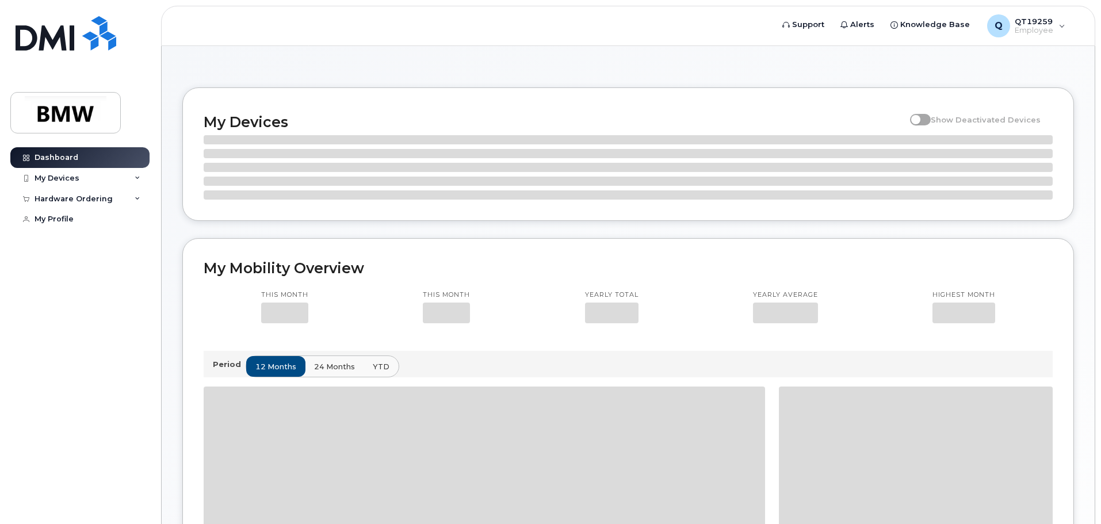 This screenshot has width=1101, height=524. Describe the element at coordinates (612, 295) in the screenshot. I see `p: Yearly total` at that location.